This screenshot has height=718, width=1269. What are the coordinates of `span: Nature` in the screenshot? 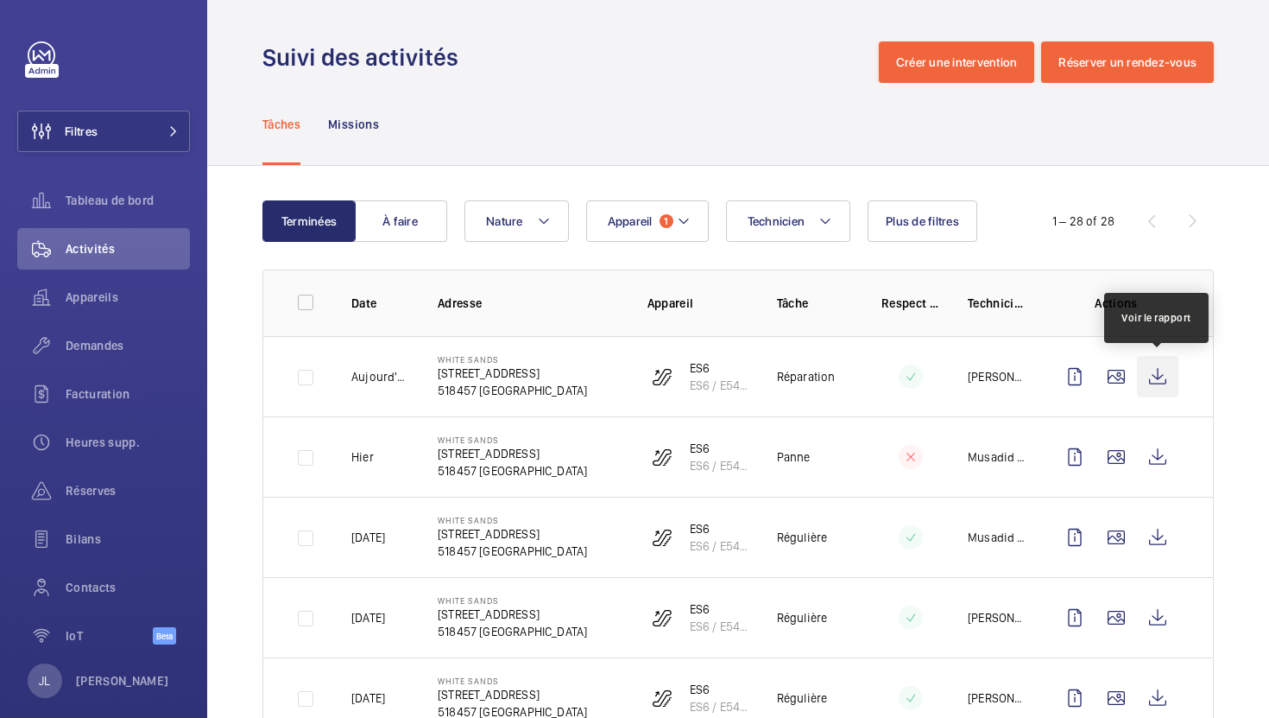 It's located at (504, 221).